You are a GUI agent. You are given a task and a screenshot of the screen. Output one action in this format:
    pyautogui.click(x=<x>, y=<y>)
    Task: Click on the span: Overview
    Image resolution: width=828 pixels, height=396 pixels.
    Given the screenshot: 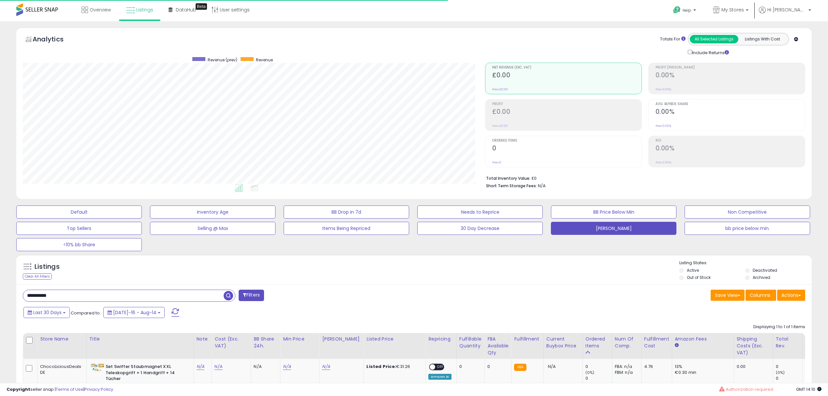 What is the action you would take?
    pyautogui.click(x=100, y=10)
    